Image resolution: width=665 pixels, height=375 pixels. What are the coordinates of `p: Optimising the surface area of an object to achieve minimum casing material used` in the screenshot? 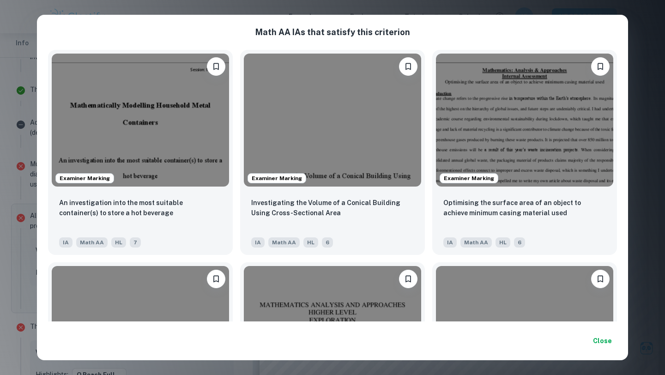 It's located at (525, 208).